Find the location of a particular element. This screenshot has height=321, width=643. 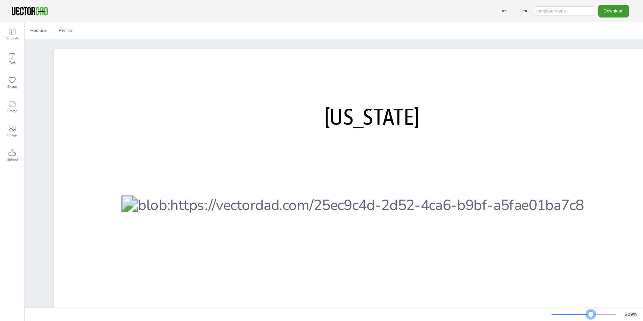

span: Frame is located at coordinates (12, 111).